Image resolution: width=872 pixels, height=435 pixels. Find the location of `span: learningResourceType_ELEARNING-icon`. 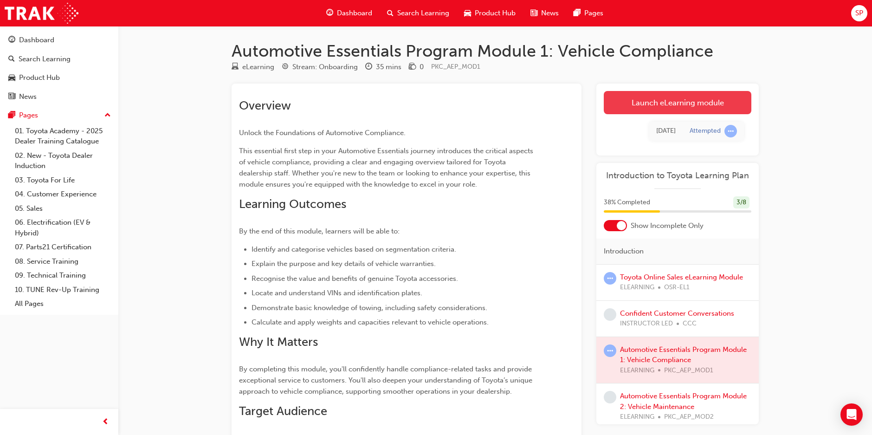

span: learningResourceType_ELEARNING-icon is located at coordinates (235, 67).